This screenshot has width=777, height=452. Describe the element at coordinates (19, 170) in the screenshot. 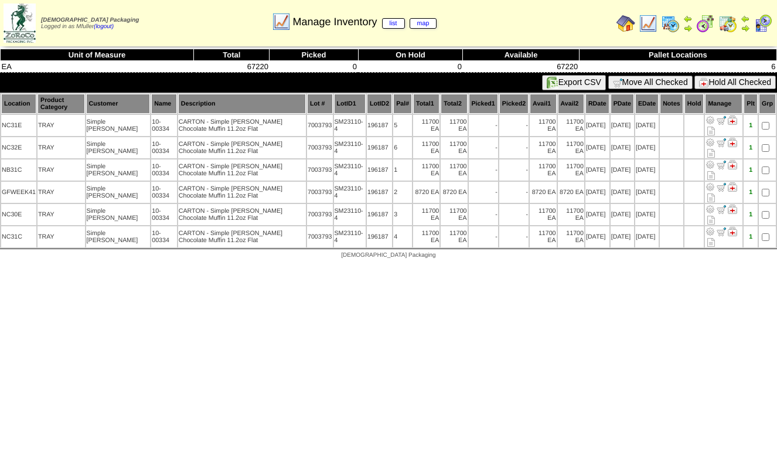

I see `td: NB31C` at that location.